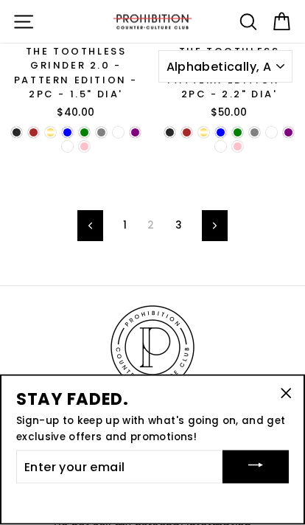 The width and height of the screenshot is (305, 525). Describe the element at coordinates (76, 74) in the screenshot. I see `div: The Toothless Grinder 2.0 - Pattern Edition - 2PC - 1.5" Dia'` at that location.